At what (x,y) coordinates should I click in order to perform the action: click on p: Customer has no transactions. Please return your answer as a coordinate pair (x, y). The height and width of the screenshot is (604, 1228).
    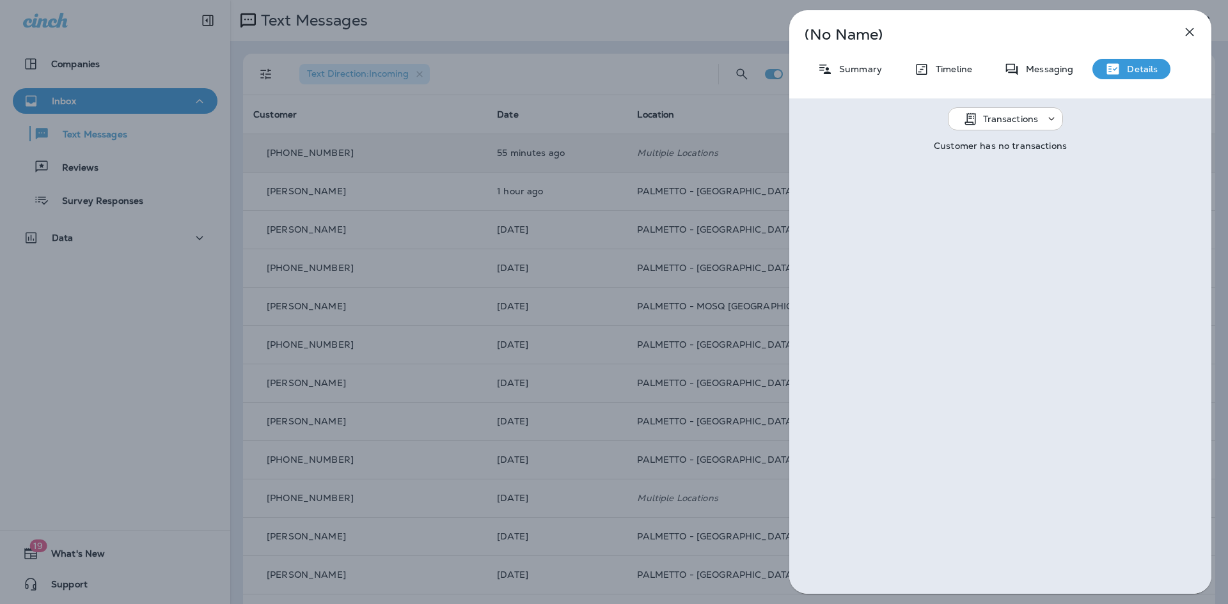
    Looking at the image, I should click on (1000, 146).